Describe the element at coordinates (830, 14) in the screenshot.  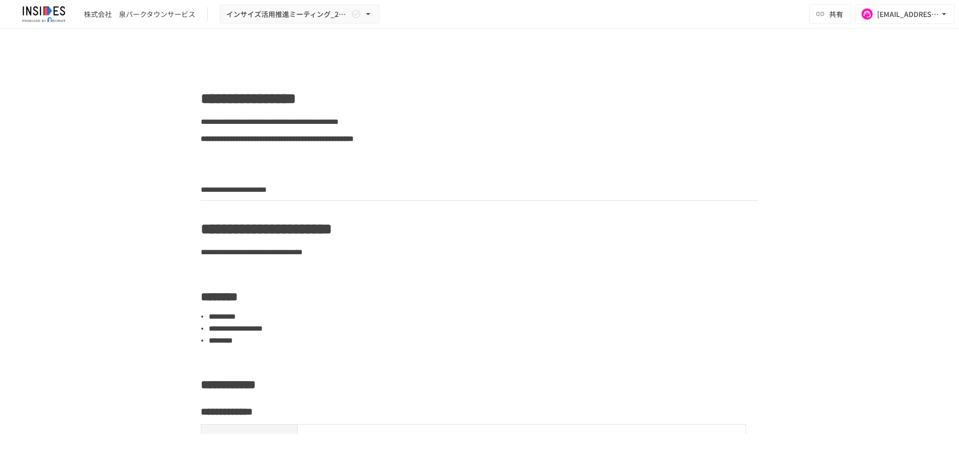
I see `button: 共有` at that location.